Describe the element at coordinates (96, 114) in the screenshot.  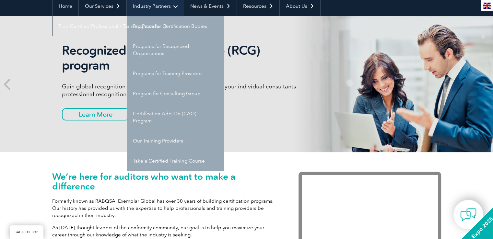
I see `a: Learn More` at that location.